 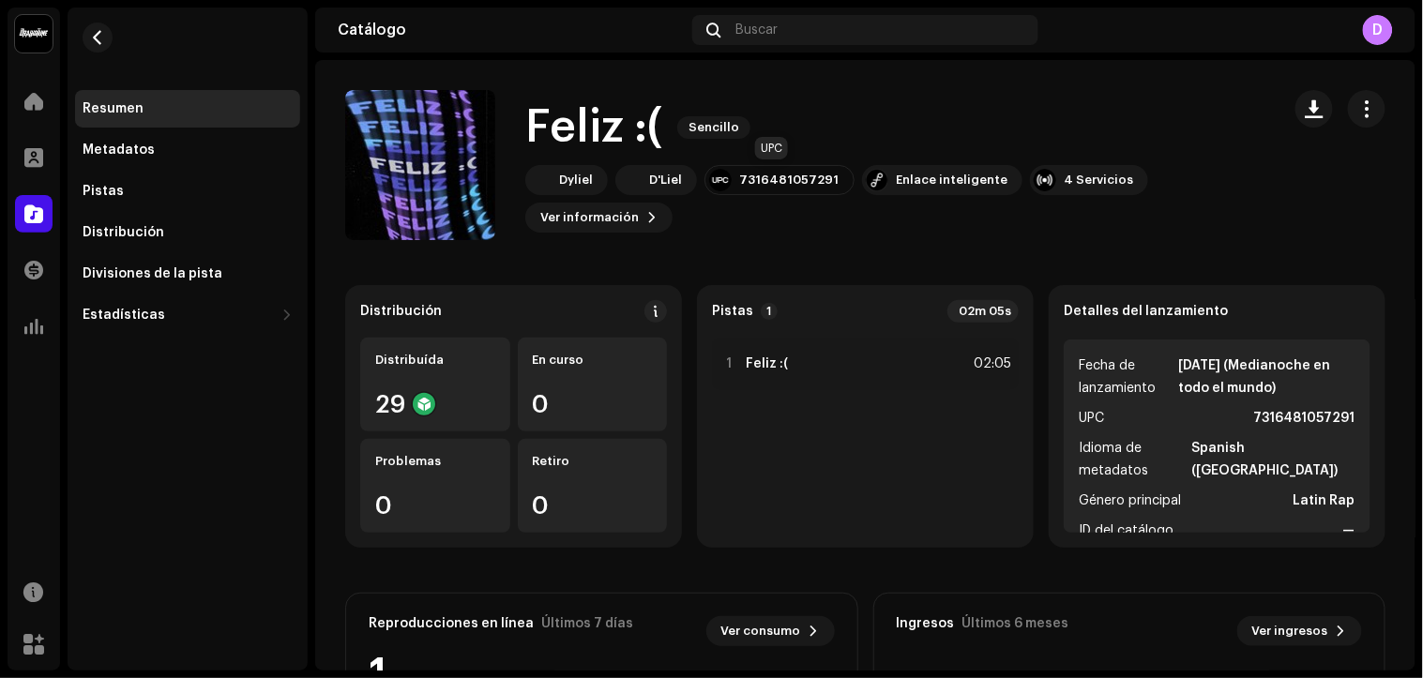 I want to click on strong: Pistas, so click(x=733, y=311).